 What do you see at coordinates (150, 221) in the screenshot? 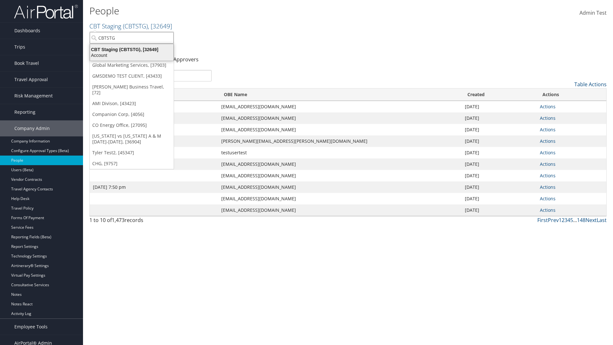
I see `div: 1 to 10 of records` at bounding box center [150, 221].